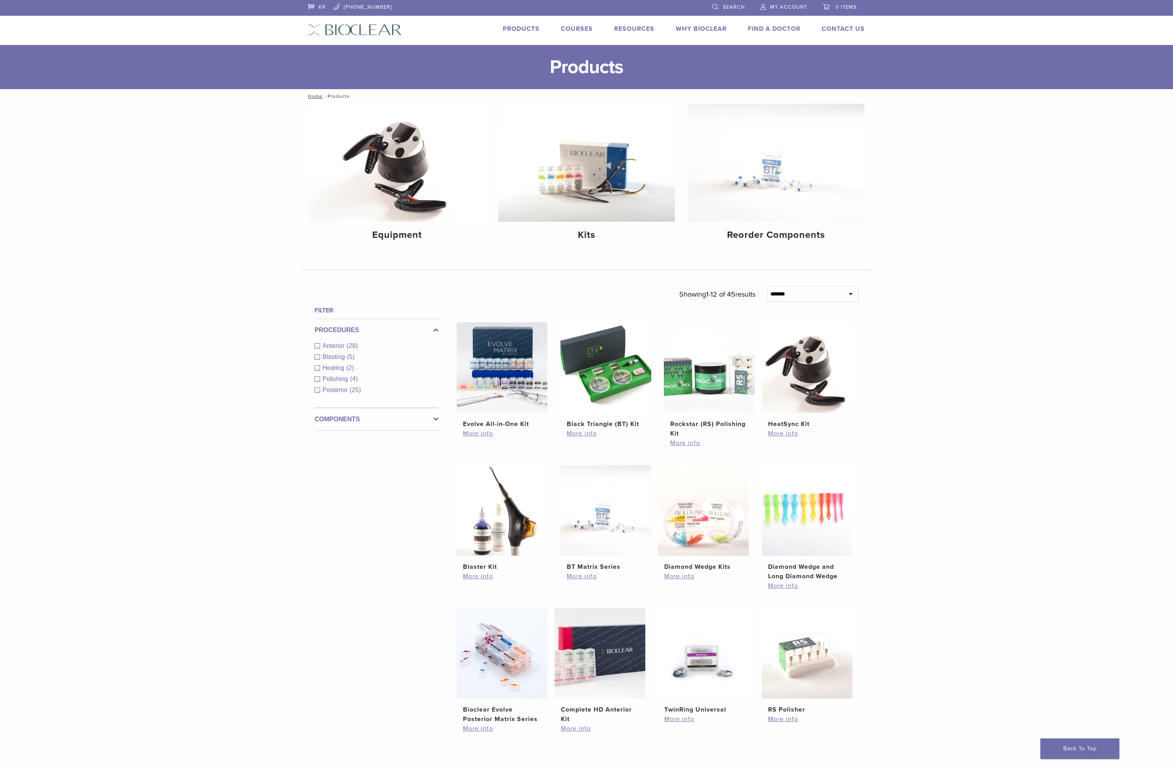 This screenshot has width=1173, height=768. What do you see at coordinates (703, 710) in the screenshot?
I see `h2: TwinRing Universal` at bounding box center [703, 710].